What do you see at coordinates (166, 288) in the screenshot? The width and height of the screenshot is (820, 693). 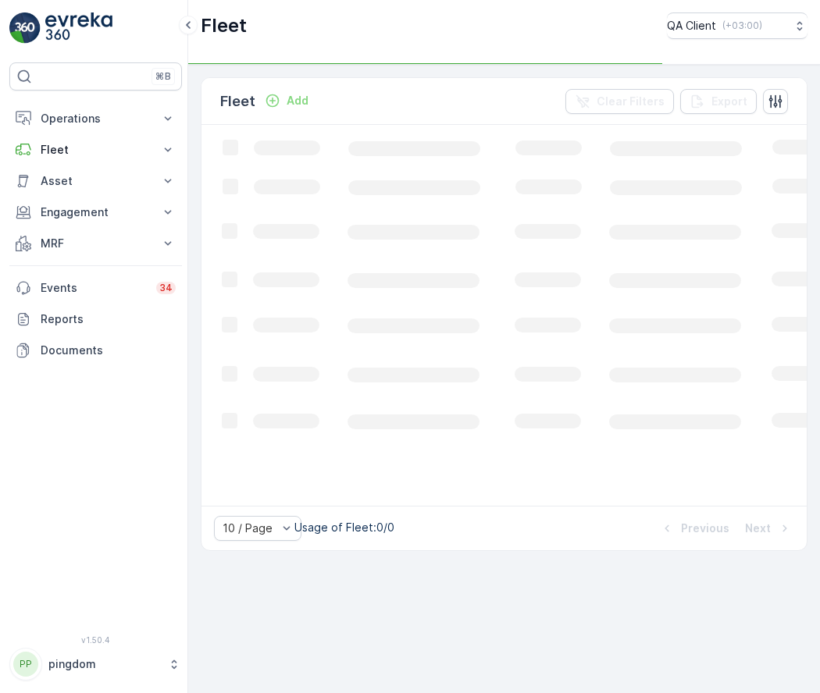 I see `p: 34` at bounding box center [166, 288].